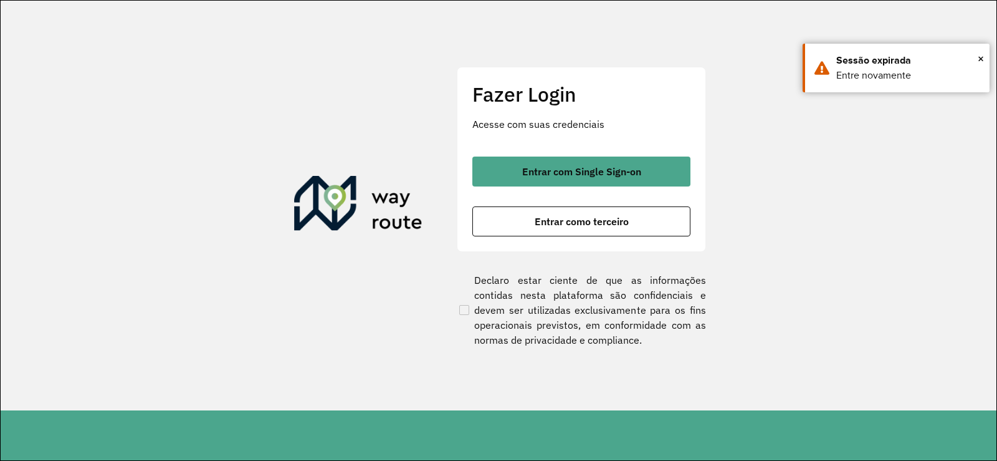  Describe the element at coordinates (981, 59) in the screenshot. I see `button: Close` at that location.